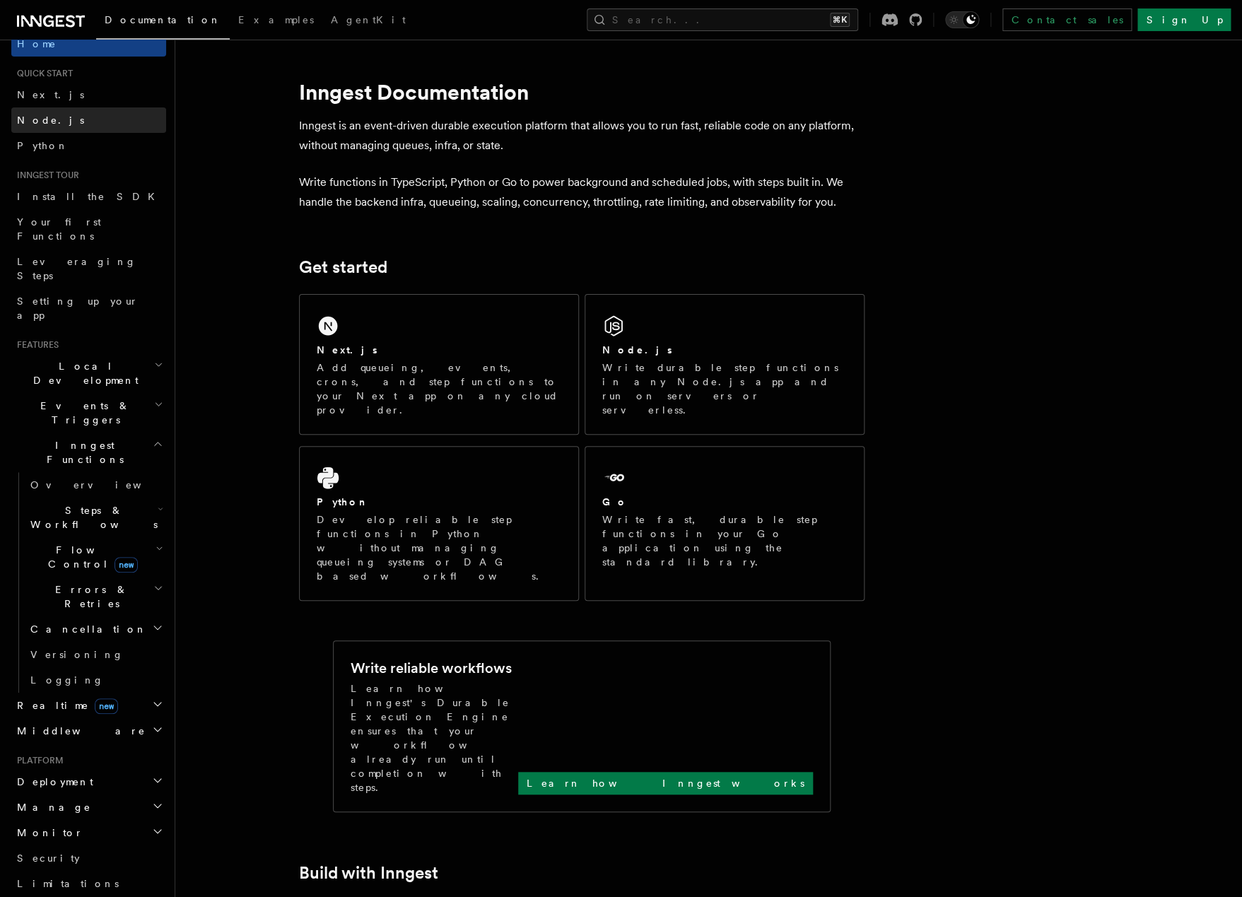 The height and width of the screenshot is (897, 1242). Describe the element at coordinates (45, 175) in the screenshot. I see `span: Inngest tour` at that location.